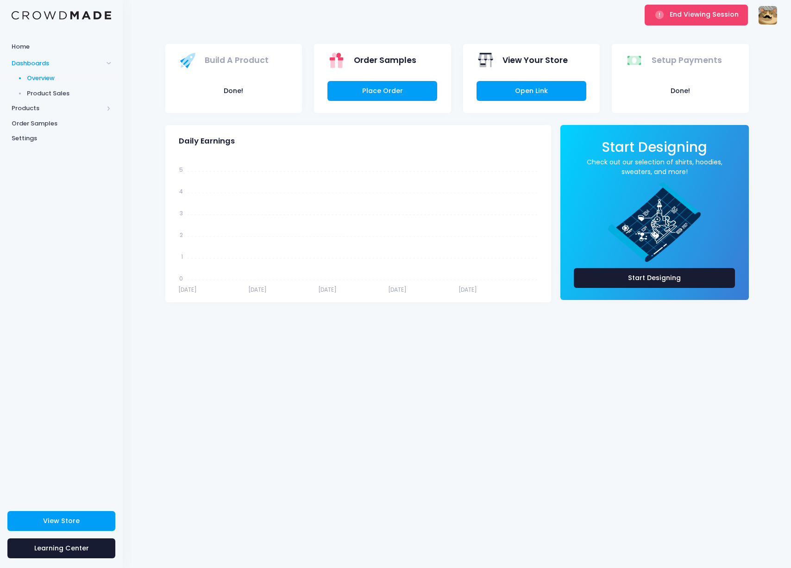 Image resolution: width=791 pixels, height=568 pixels. What do you see at coordinates (69, 78) in the screenshot?
I see `span: Overview` at bounding box center [69, 78].